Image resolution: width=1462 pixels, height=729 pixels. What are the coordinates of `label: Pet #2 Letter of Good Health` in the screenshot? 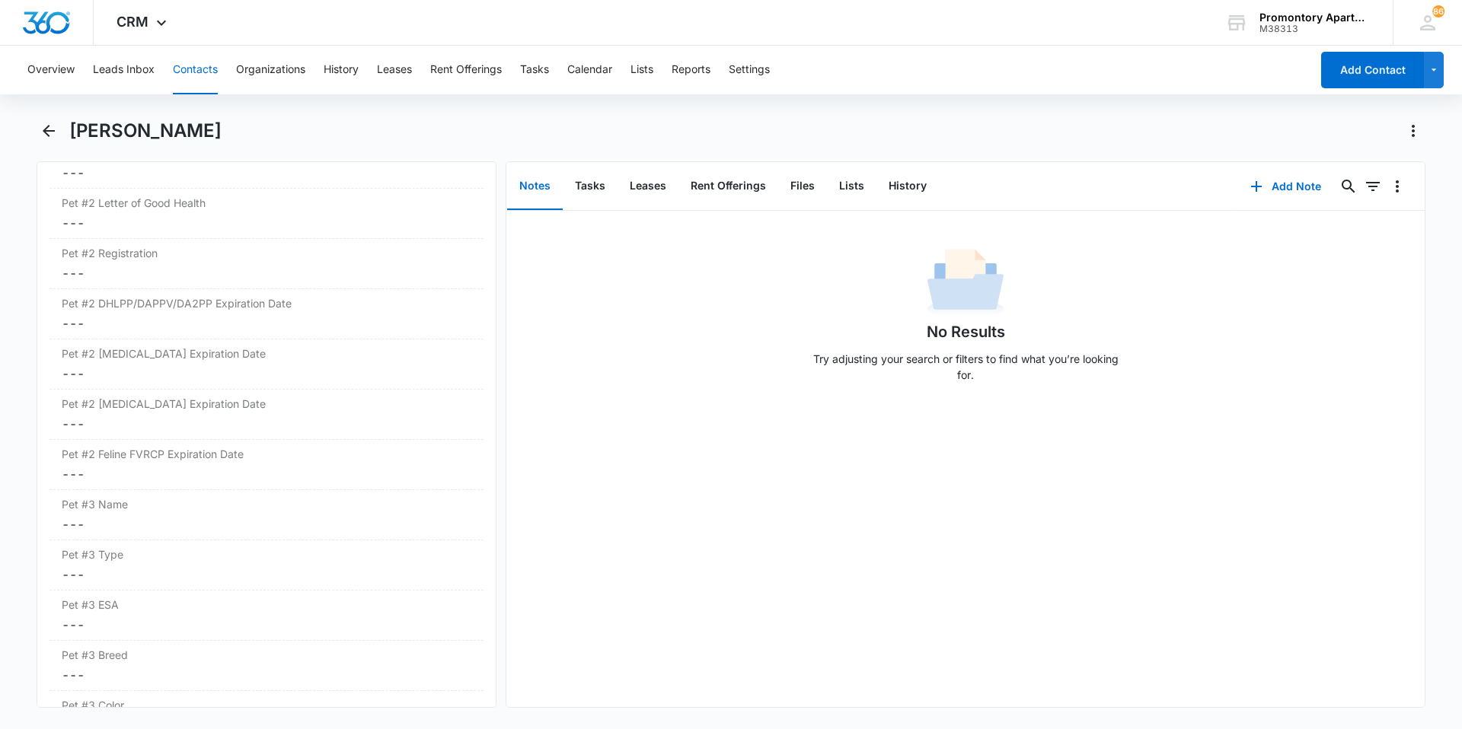 It's located at (266, 202).